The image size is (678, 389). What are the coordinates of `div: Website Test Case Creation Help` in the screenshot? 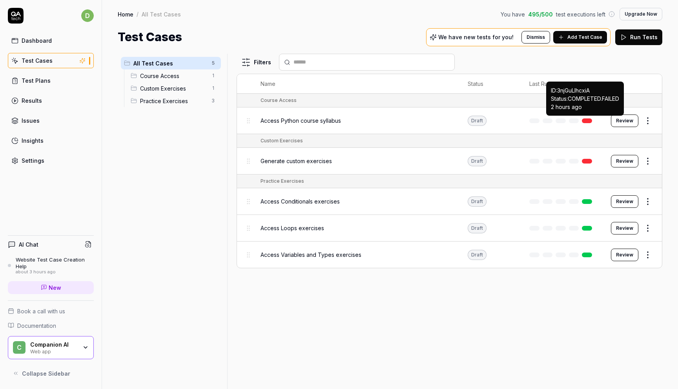 It's located at (55, 263).